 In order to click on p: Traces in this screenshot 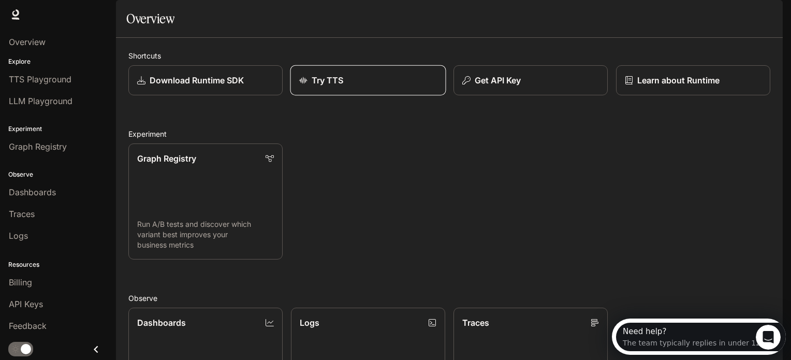, I will do `click(476, 323)`.